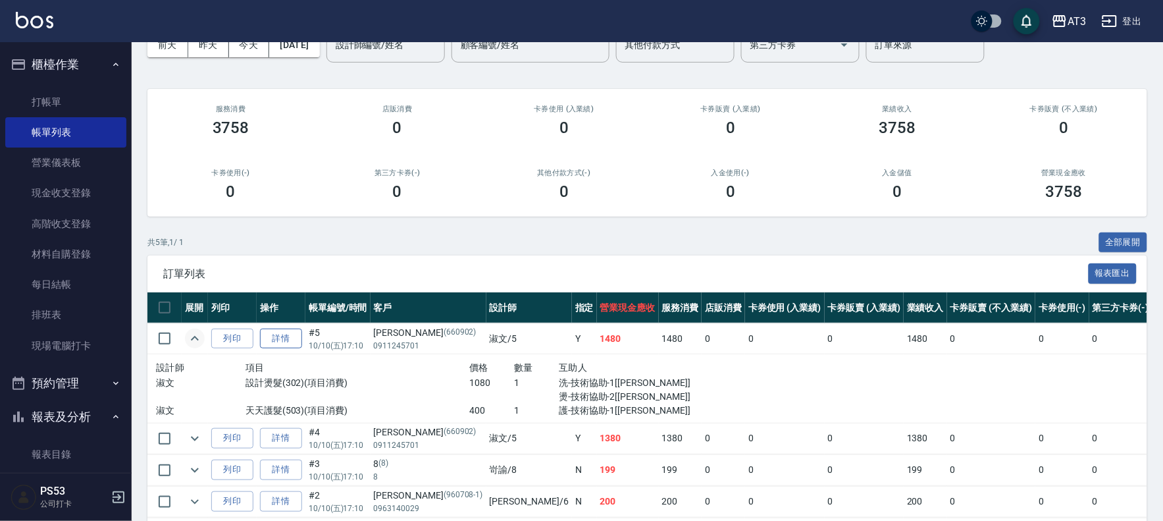 This screenshot has width=1163, height=521. I want to click on p: 0911245701, so click(429, 445).